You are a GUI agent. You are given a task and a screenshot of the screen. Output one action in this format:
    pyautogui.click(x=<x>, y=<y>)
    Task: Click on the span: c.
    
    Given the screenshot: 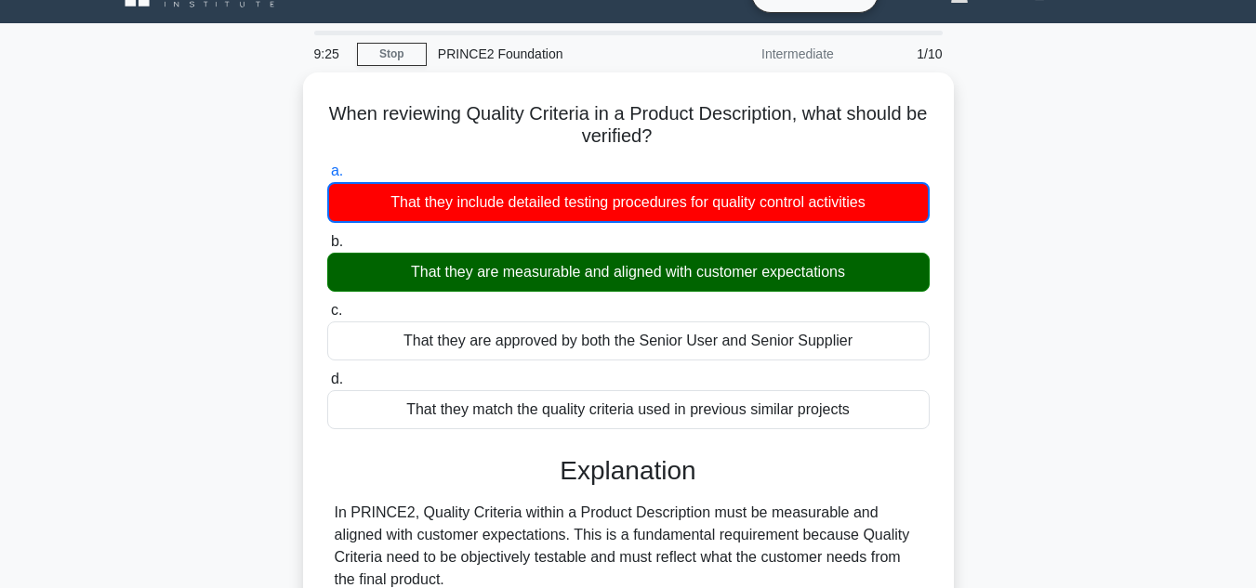 What is the action you would take?
    pyautogui.click(x=336, y=309)
    